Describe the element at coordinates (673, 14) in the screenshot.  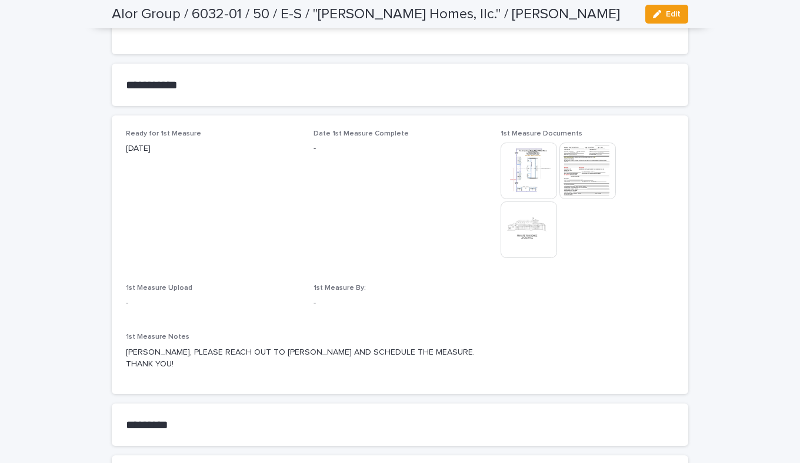
I see `span: Edit` at that location.